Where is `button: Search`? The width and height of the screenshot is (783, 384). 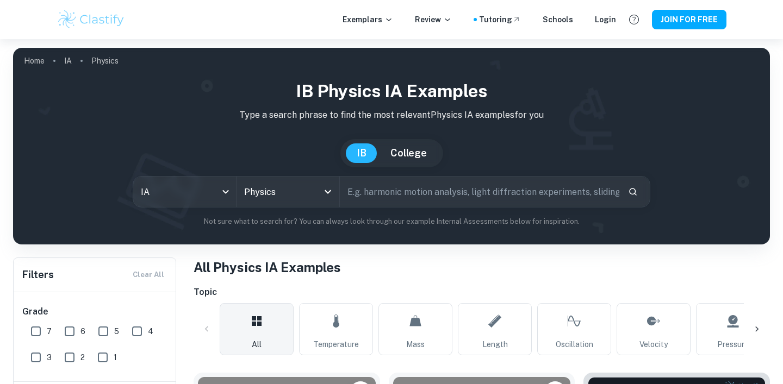
button: Search is located at coordinates (633, 192).